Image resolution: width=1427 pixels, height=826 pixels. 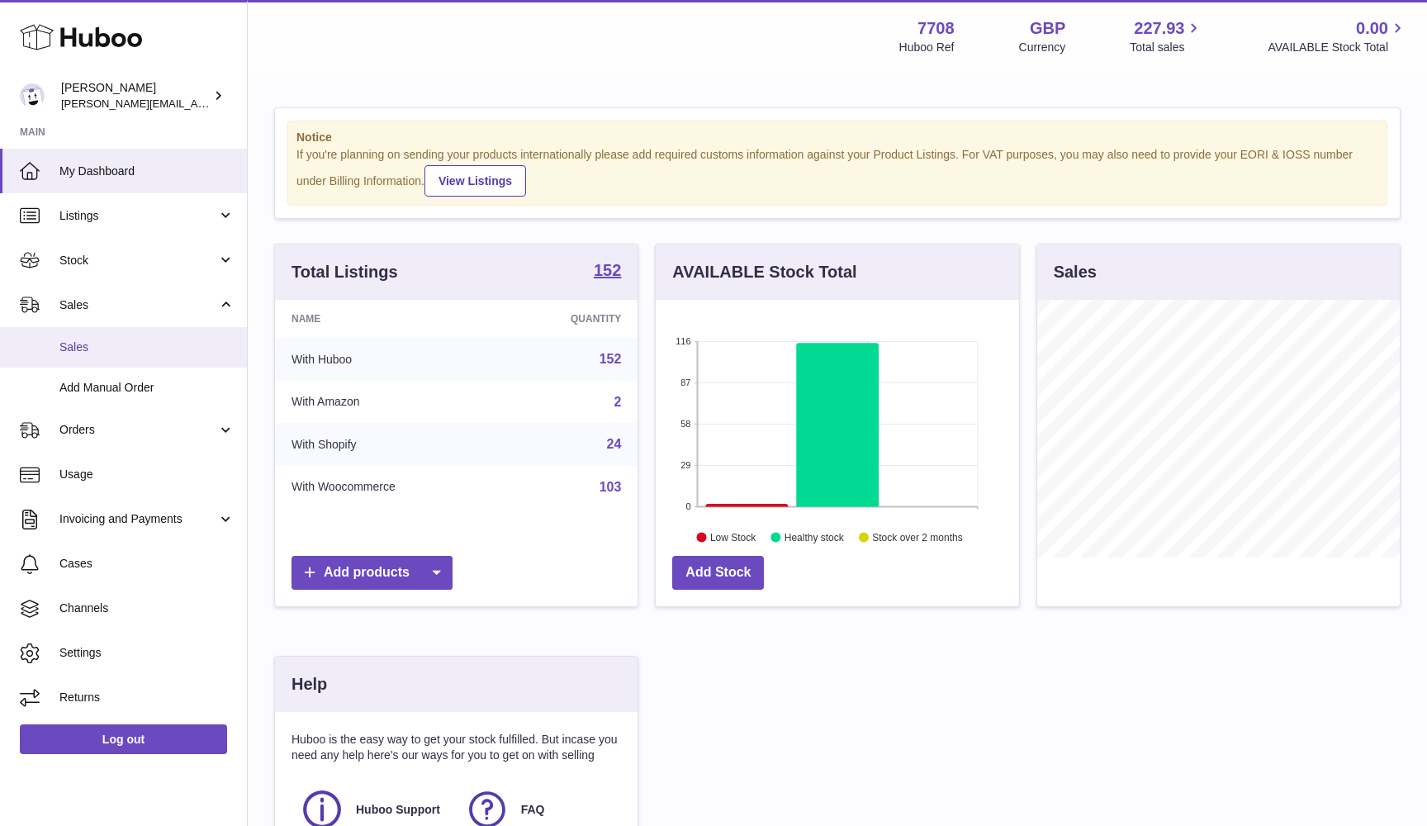 What do you see at coordinates (475, 181) in the screenshot?
I see `a: View Listings` at bounding box center [475, 181].